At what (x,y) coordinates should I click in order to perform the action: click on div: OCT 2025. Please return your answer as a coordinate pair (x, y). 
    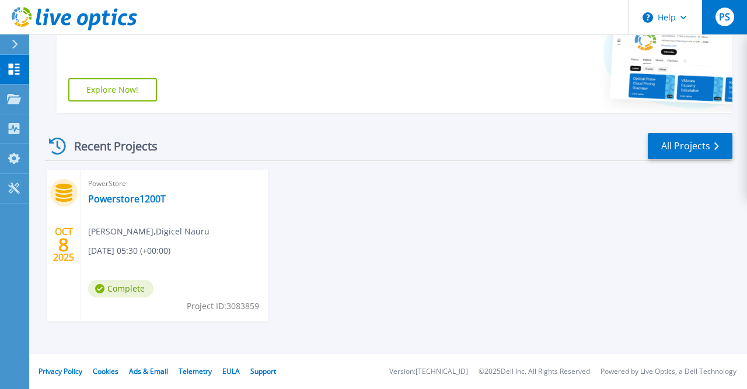
    Looking at the image, I should click on (64, 245).